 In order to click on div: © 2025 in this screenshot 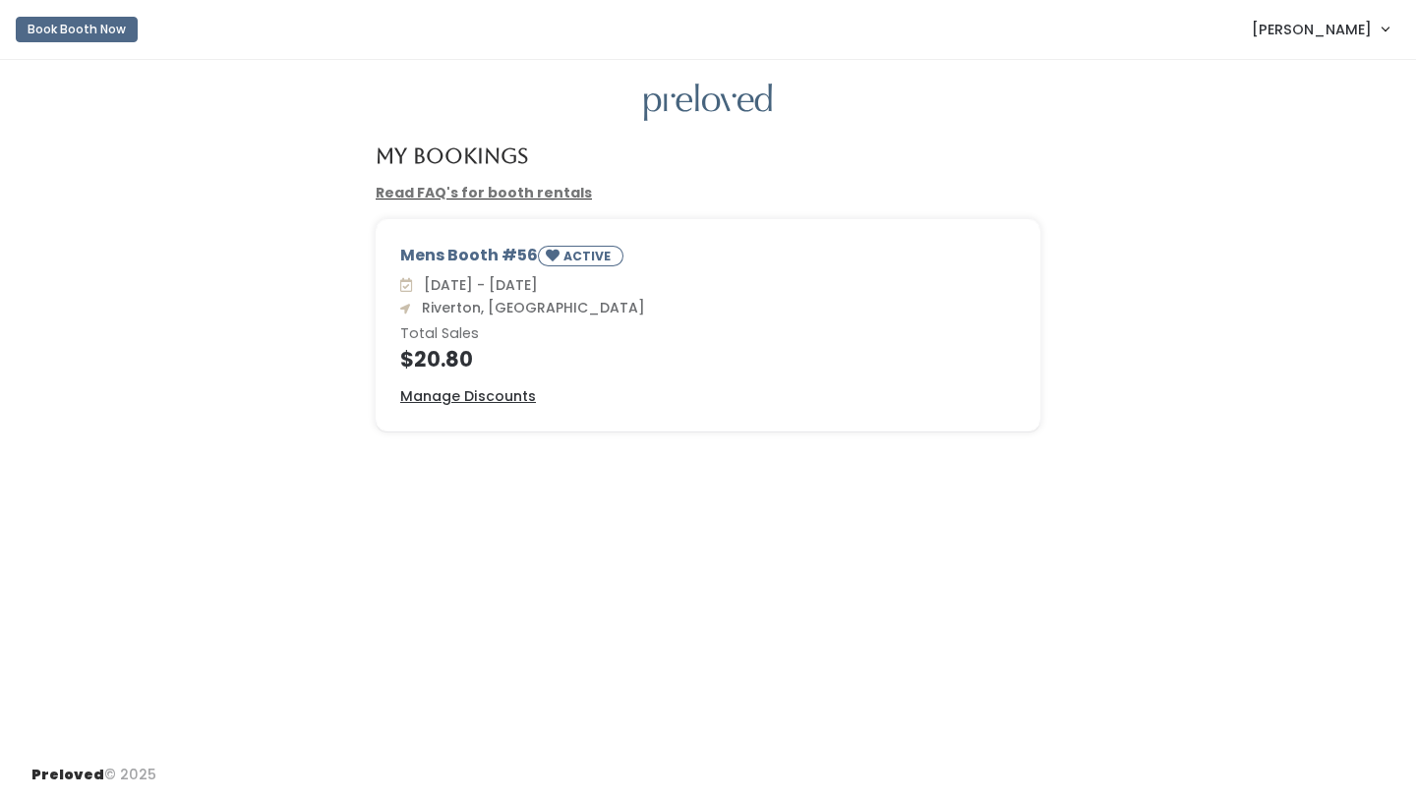, I will do `click(93, 767)`.